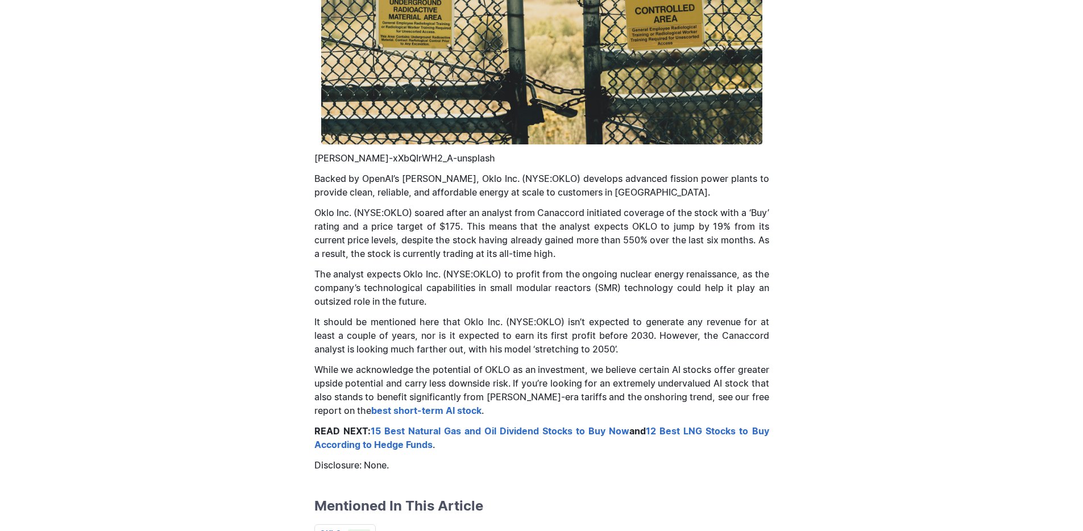  I want to click on p: Oklo Inc. (NYSE:OKLO) soared after an analyst from Canaccord initiated coverage of the stock with..., so click(542, 233).